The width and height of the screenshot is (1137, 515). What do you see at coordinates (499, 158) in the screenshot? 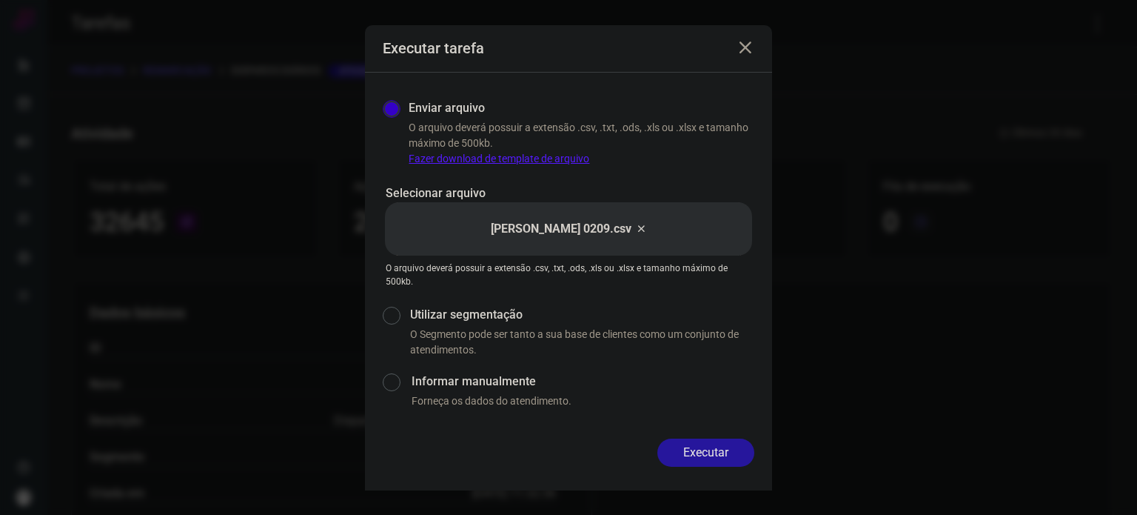
I see `a: Fazer download de template de arquivo` at bounding box center [499, 158].